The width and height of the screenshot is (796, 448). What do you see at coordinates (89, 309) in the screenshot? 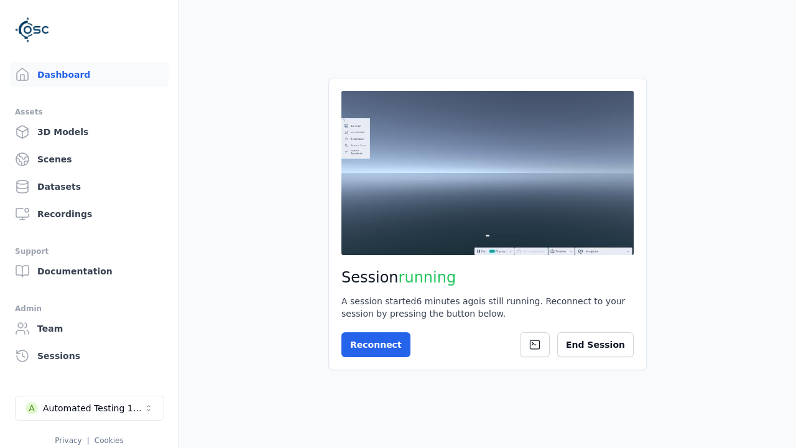
I see `div: Admin` at bounding box center [89, 309].